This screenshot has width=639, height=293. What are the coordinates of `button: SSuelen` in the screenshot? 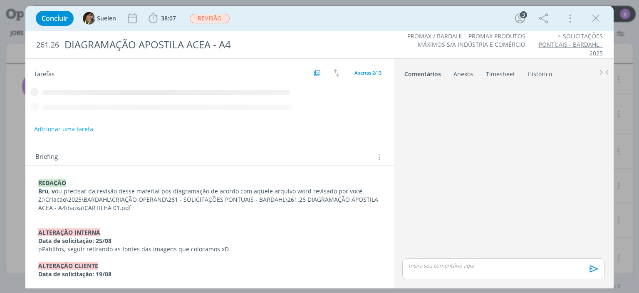 It's located at (99, 18).